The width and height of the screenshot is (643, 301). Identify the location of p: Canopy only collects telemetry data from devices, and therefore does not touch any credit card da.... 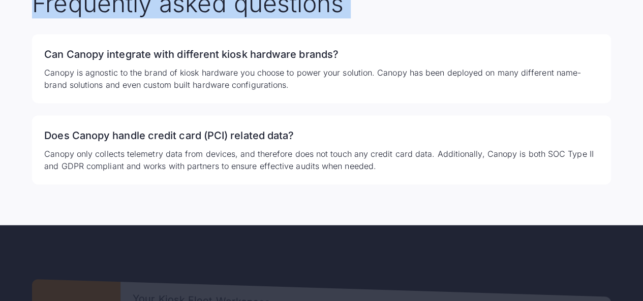
(321, 160).